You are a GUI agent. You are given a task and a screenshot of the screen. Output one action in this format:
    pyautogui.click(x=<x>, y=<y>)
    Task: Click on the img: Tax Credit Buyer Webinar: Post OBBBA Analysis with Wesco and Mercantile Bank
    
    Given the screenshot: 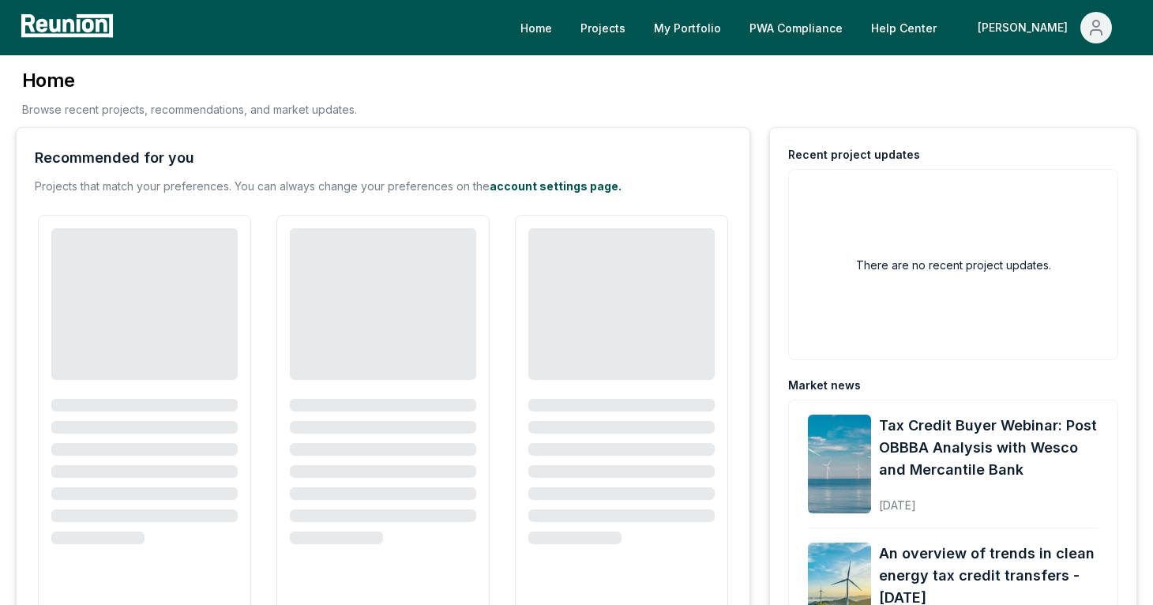 What is the action you would take?
    pyautogui.click(x=839, y=463)
    